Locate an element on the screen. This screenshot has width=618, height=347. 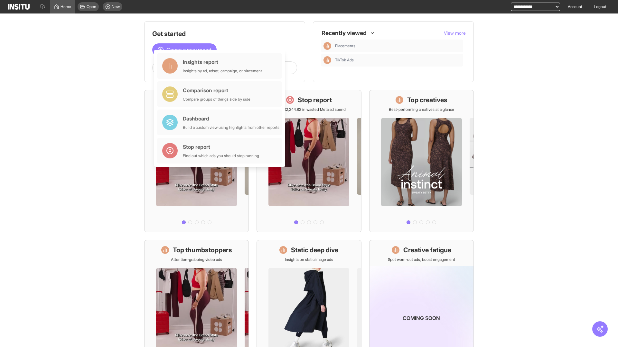
div: Insights report is located at coordinates (222, 62).